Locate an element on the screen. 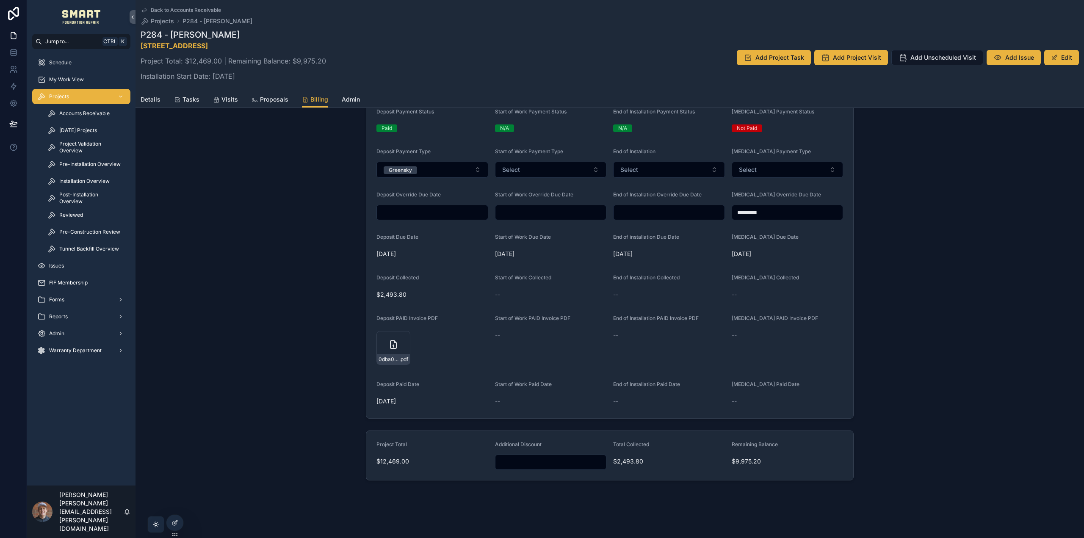 Image resolution: width=1084 pixels, height=538 pixels. button: Add Unscheduled Visit is located at coordinates (937, 58).